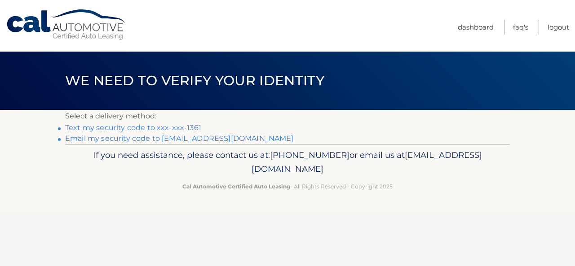  Describe the element at coordinates (558, 27) in the screenshot. I see `a: Logout` at that location.